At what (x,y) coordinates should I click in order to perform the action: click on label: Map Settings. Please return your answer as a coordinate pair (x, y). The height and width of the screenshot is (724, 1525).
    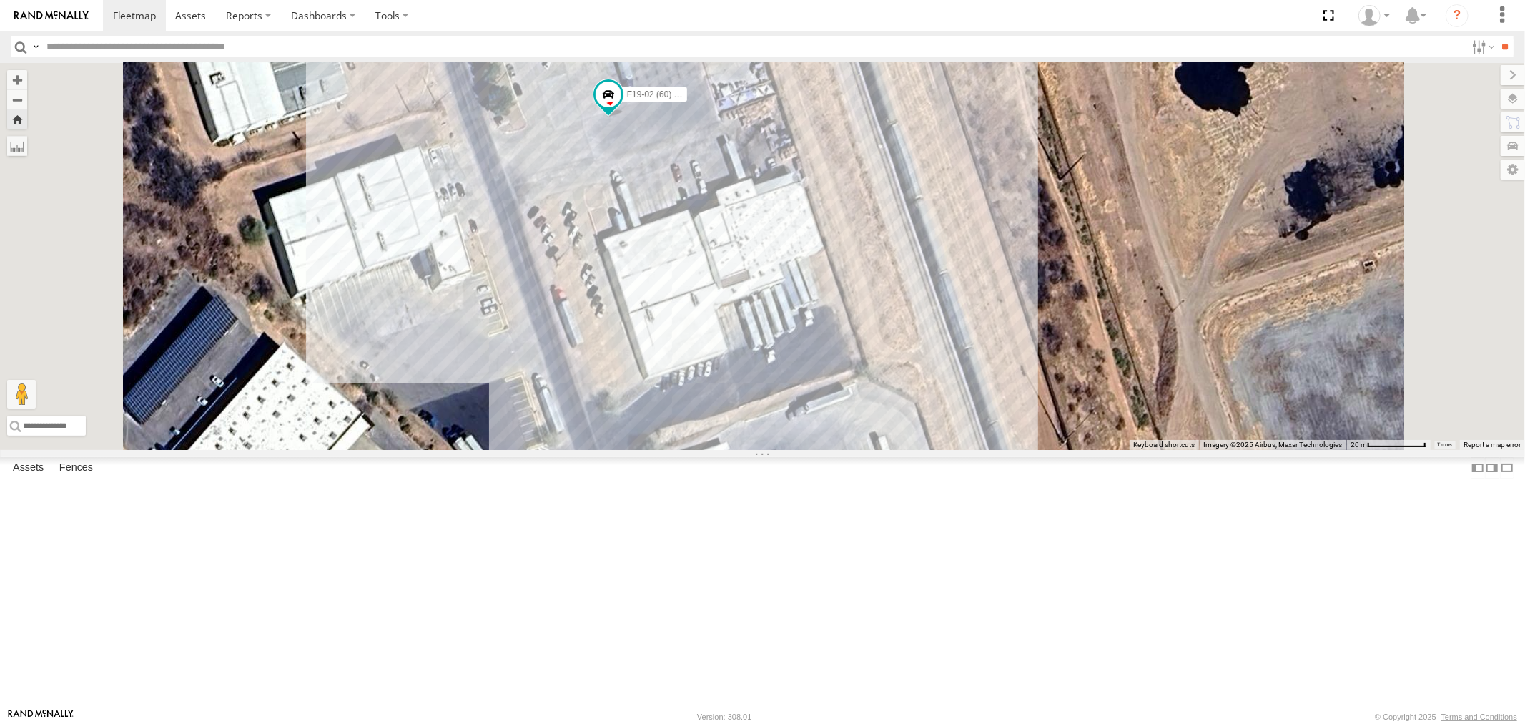
    Looking at the image, I should click on (1513, 169).